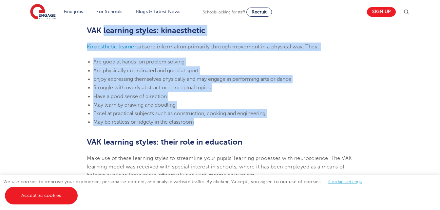 This screenshot has height=210, width=440. Describe the element at coordinates (113, 47) in the screenshot. I see `a: Kinaesthetic learners` at that location.